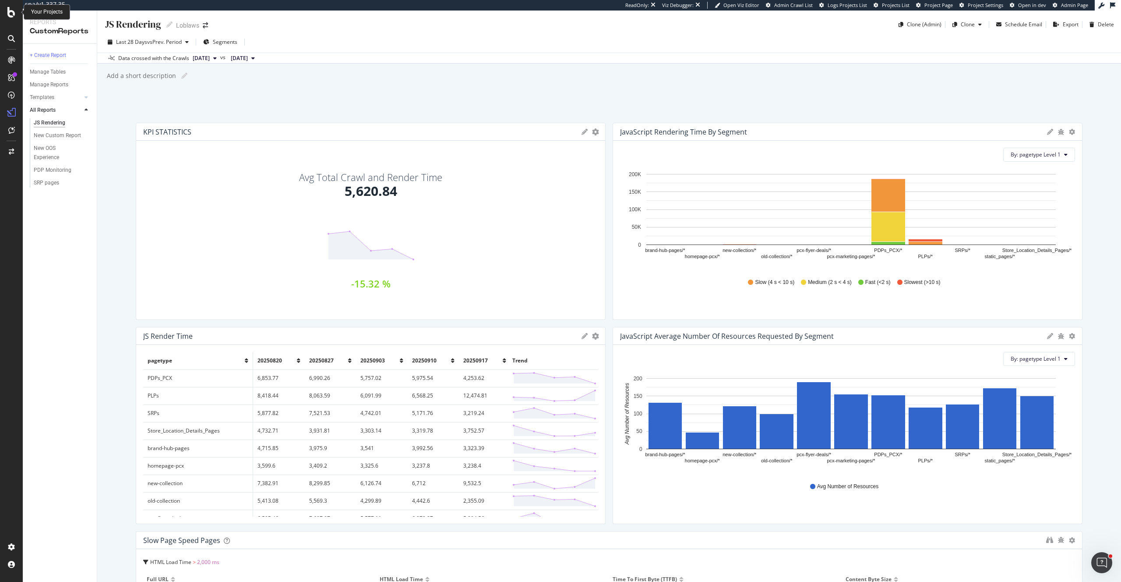 The height and width of the screenshot is (582, 1121). What do you see at coordinates (741, 5) in the screenshot?
I see `span: Open Viz Editor` at bounding box center [741, 5].